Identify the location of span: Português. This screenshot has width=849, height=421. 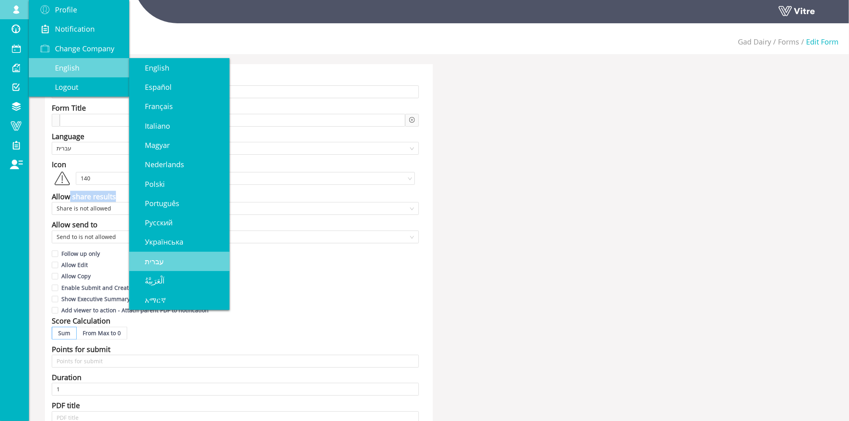
(157, 203).